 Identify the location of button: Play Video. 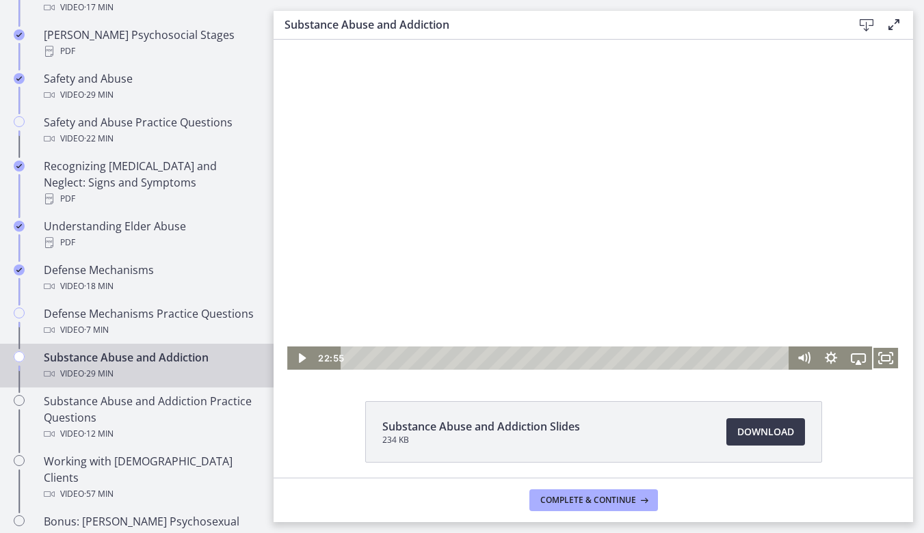
(27, 332).